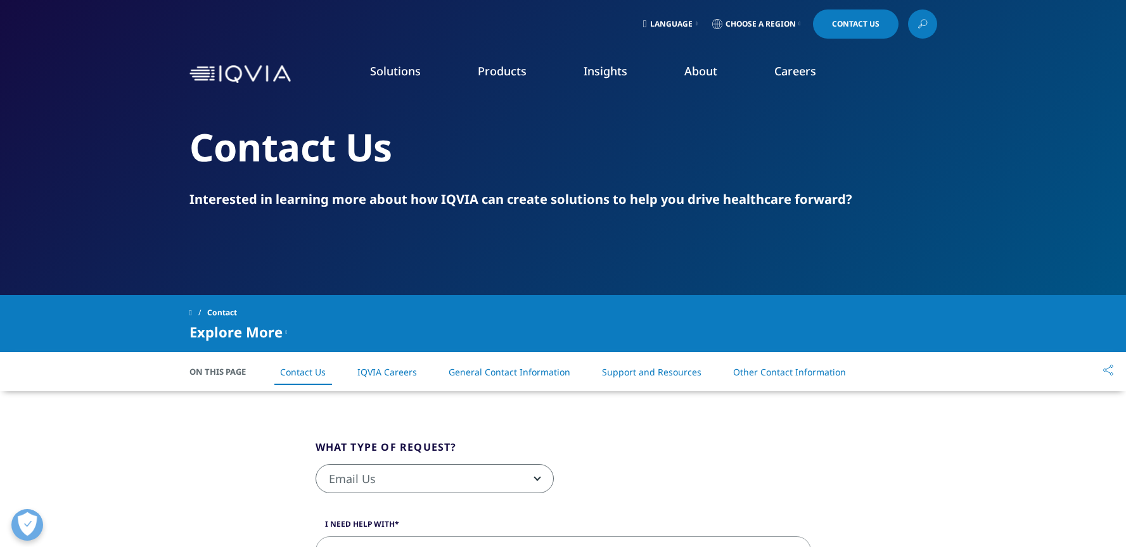  Describe the element at coordinates (671, 24) in the screenshot. I see `span: Language` at that location.